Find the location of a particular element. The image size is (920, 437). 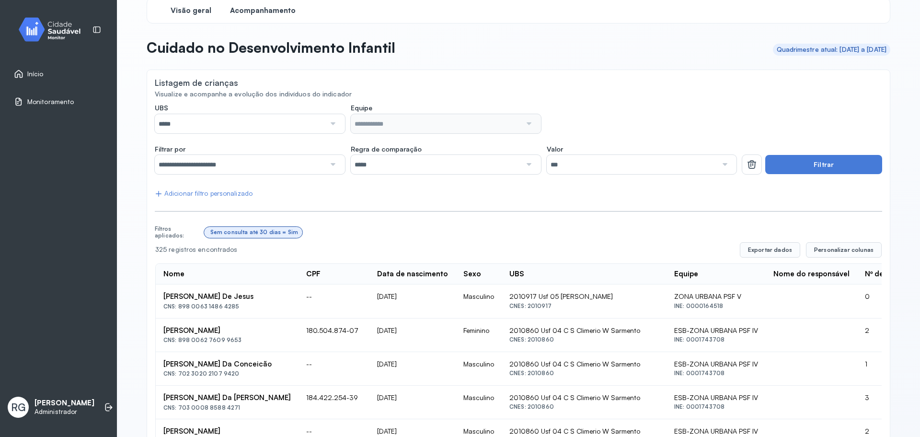

span: Início is located at coordinates (35, 74).